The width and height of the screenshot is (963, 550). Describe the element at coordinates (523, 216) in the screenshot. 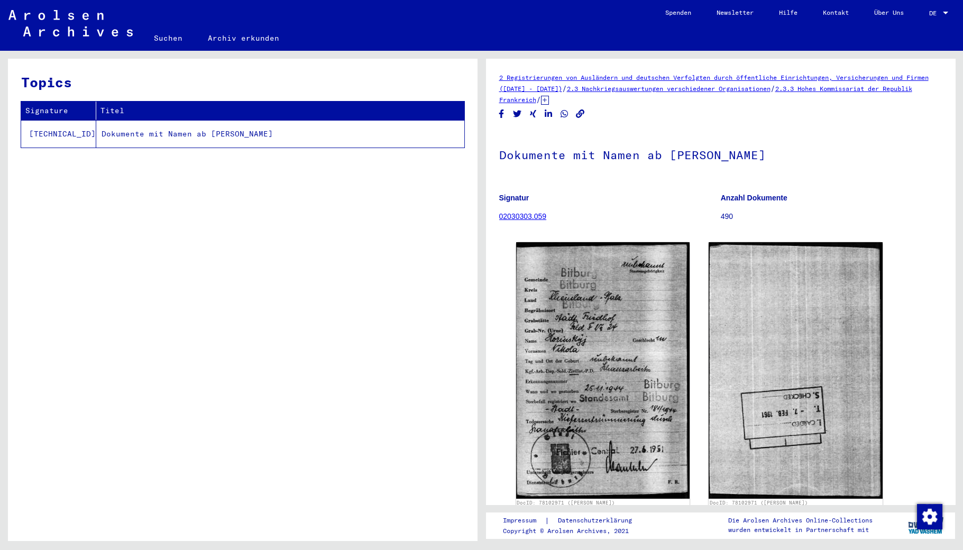

I see `a: 02030303.059` at that location.